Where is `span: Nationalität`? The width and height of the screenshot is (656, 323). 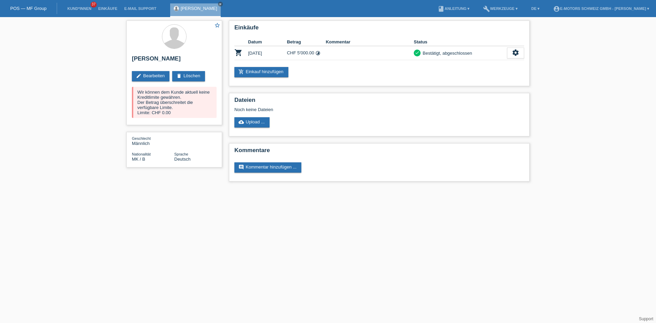
span: Nationalität is located at coordinates (141, 154).